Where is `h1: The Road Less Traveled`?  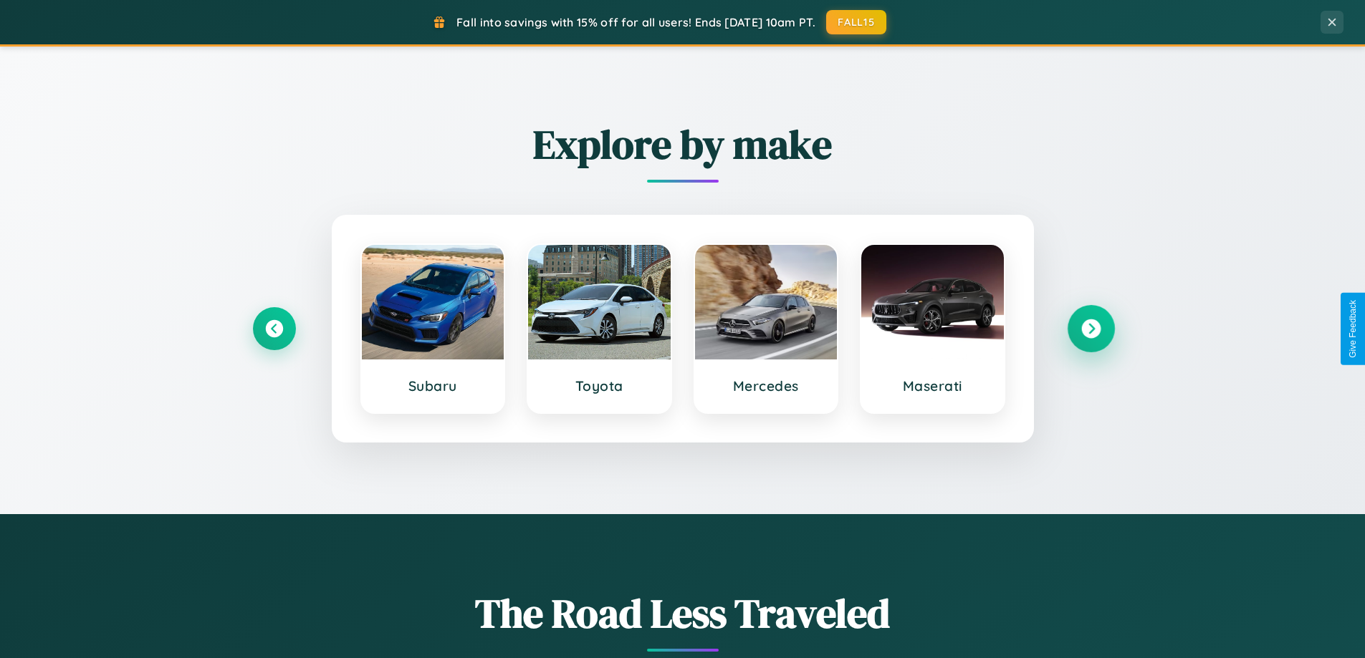
h1: The Road Less Traveled is located at coordinates (683, 613).